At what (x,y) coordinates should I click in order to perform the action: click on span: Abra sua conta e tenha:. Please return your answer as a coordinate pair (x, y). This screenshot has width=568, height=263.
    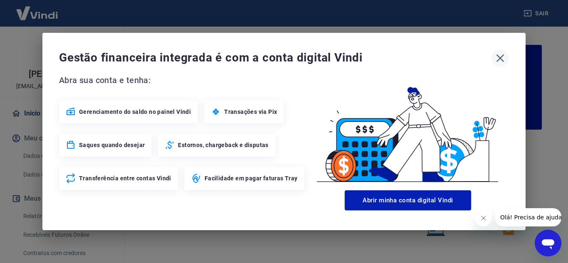
    Looking at the image, I should click on (183, 80).